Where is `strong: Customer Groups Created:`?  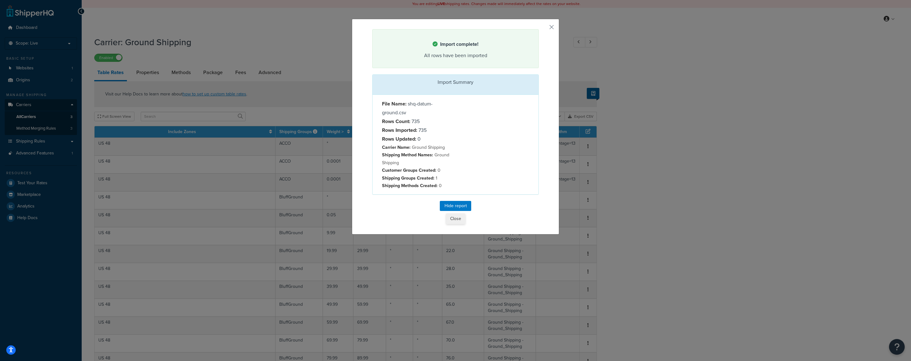
strong: Customer Groups Created: is located at coordinates (409, 170).